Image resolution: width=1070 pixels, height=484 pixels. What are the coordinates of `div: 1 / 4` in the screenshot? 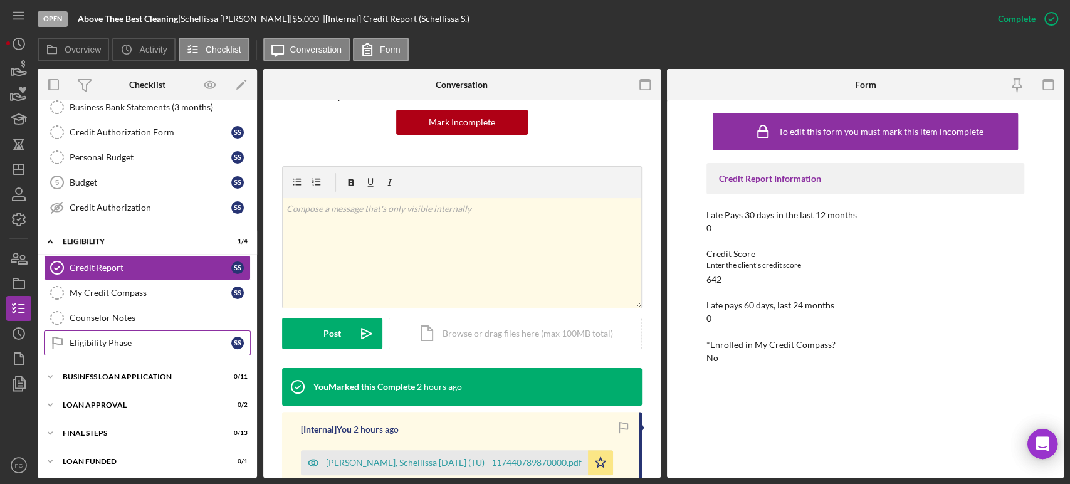 It's located at (236, 241).